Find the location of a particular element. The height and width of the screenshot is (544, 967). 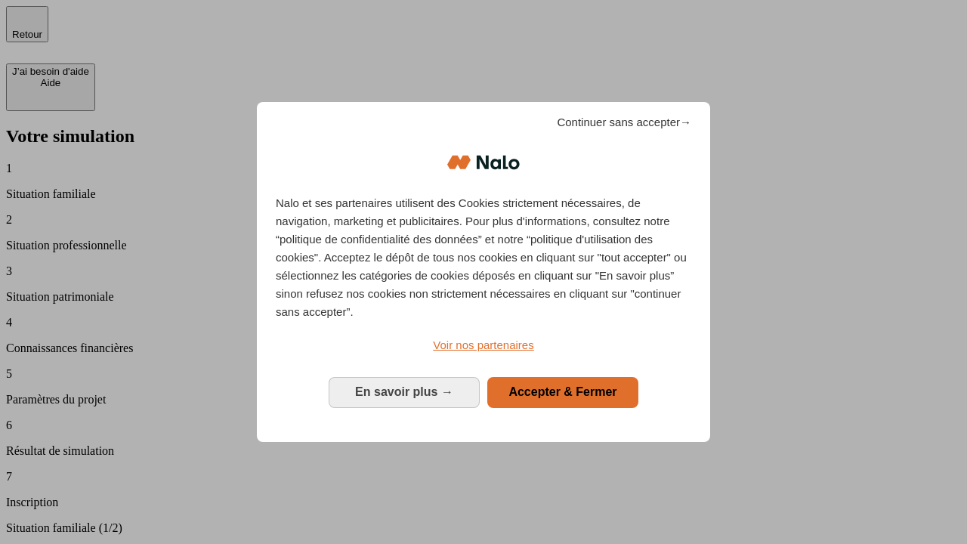

p: Nalo et ses partenaires utilisent des Cookies strictement nécessaires, de navigation, marketing e... is located at coordinates (483, 258).